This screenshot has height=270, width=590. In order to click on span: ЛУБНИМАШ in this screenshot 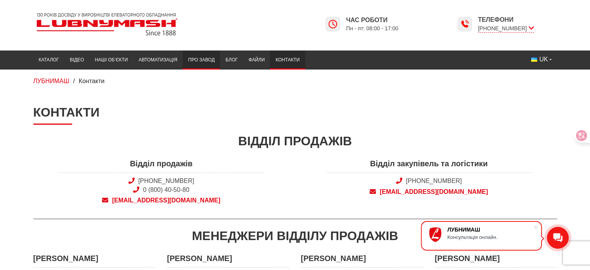, I will do `click(51, 81)`.